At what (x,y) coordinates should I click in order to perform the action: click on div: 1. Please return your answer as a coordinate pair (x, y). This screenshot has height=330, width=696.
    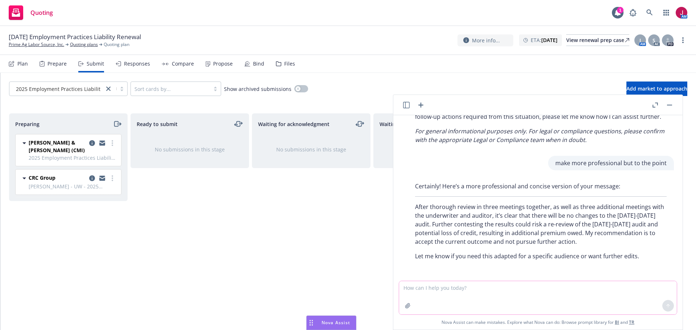
    Looking at the image, I should click on (620, 10).